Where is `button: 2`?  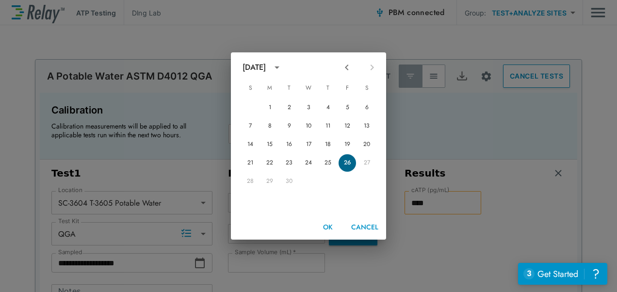
button: 2 is located at coordinates (289, 108).